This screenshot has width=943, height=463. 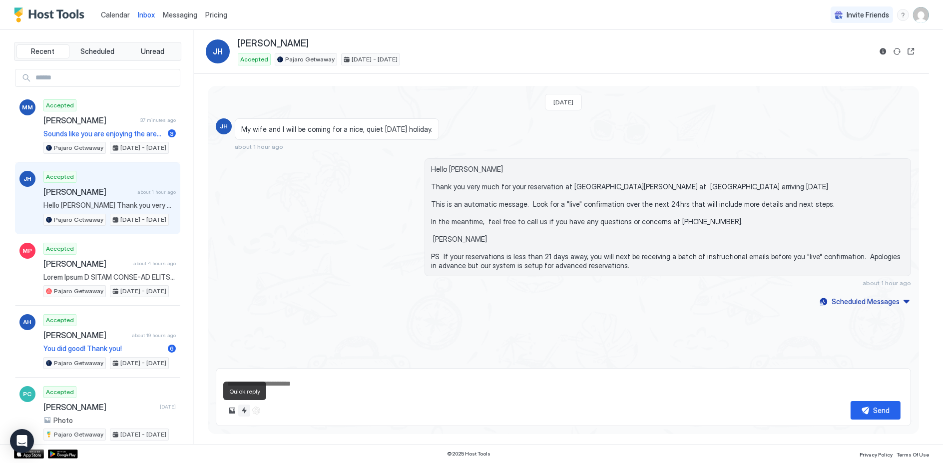 I want to click on a: Messaging, so click(x=180, y=14).